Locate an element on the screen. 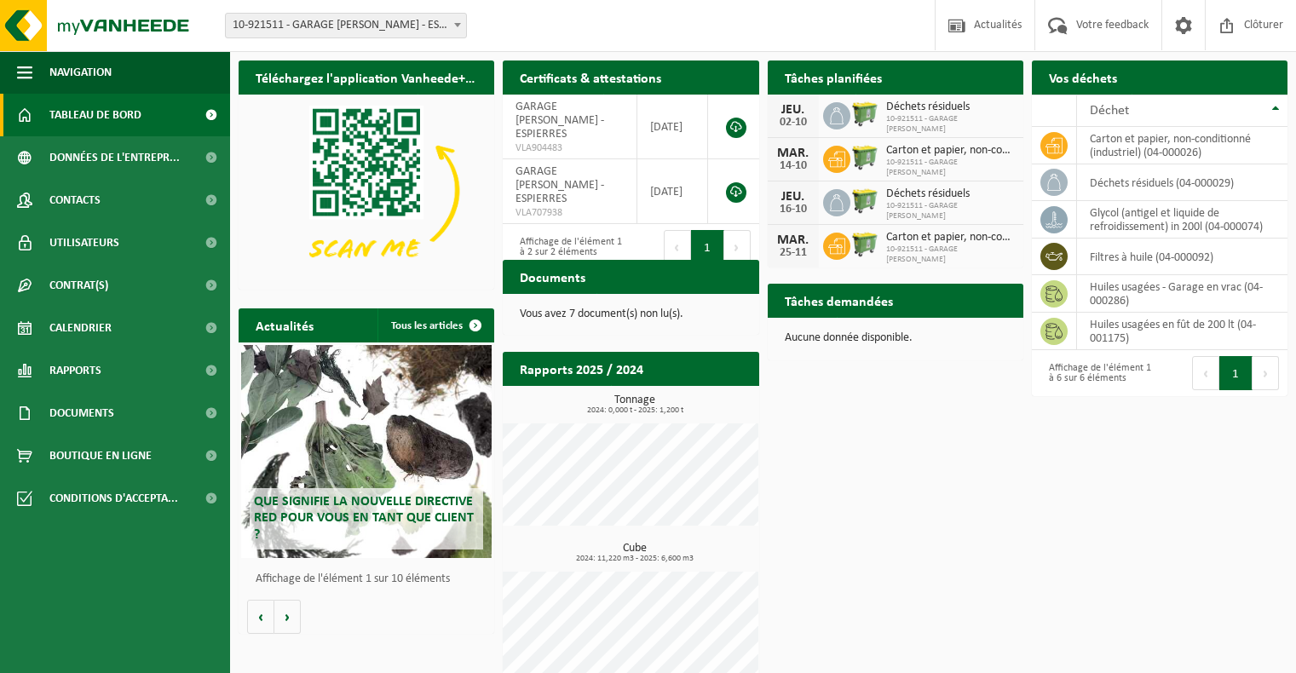  h2: Téléchargez l'application Vanheede+ maintenant! is located at coordinates (367, 77).